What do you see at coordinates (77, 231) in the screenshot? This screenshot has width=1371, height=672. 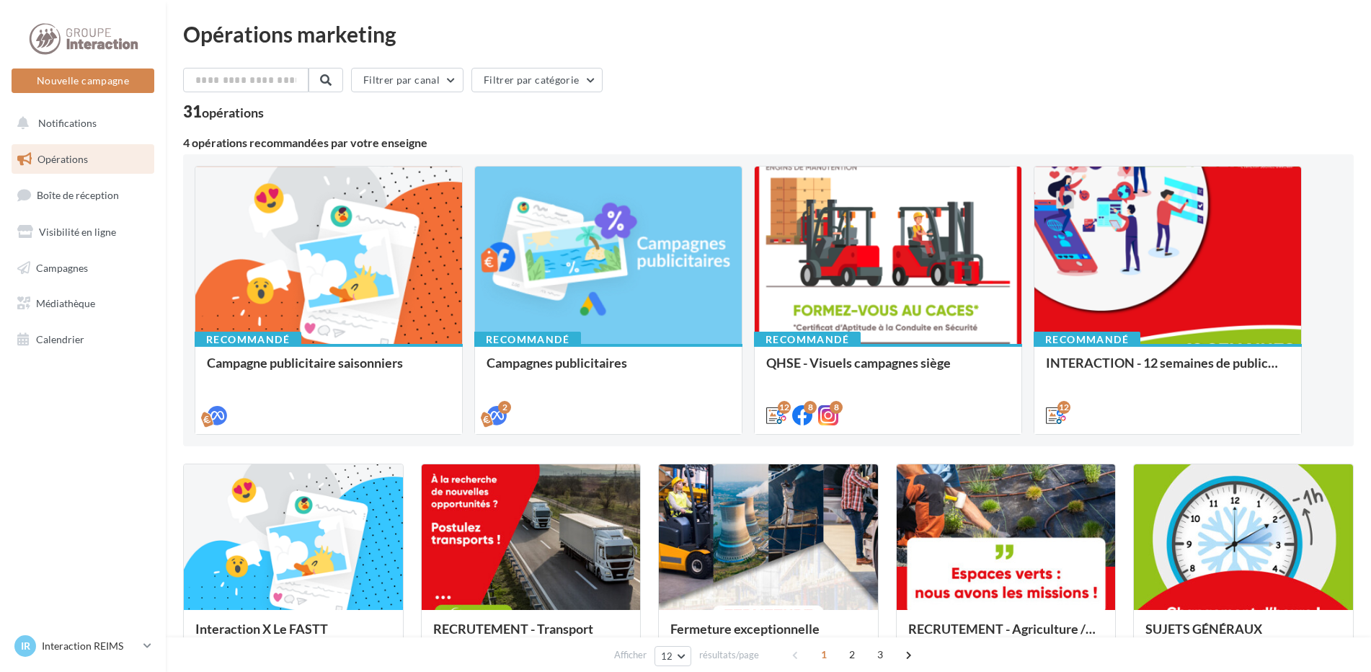 I see `span: Visibilité en ligne` at bounding box center [77, 231].